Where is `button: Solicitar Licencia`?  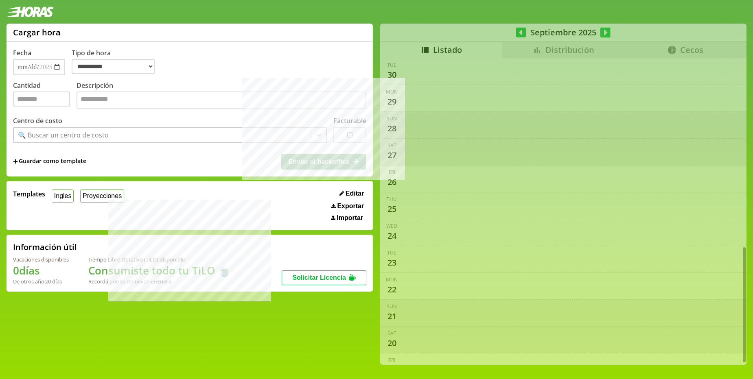 button: Solicitar Licencia is located at coordinates (324, 278).